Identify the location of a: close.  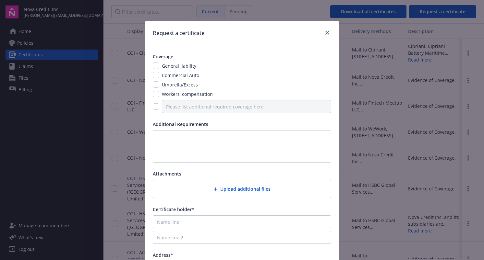
(327, 33).